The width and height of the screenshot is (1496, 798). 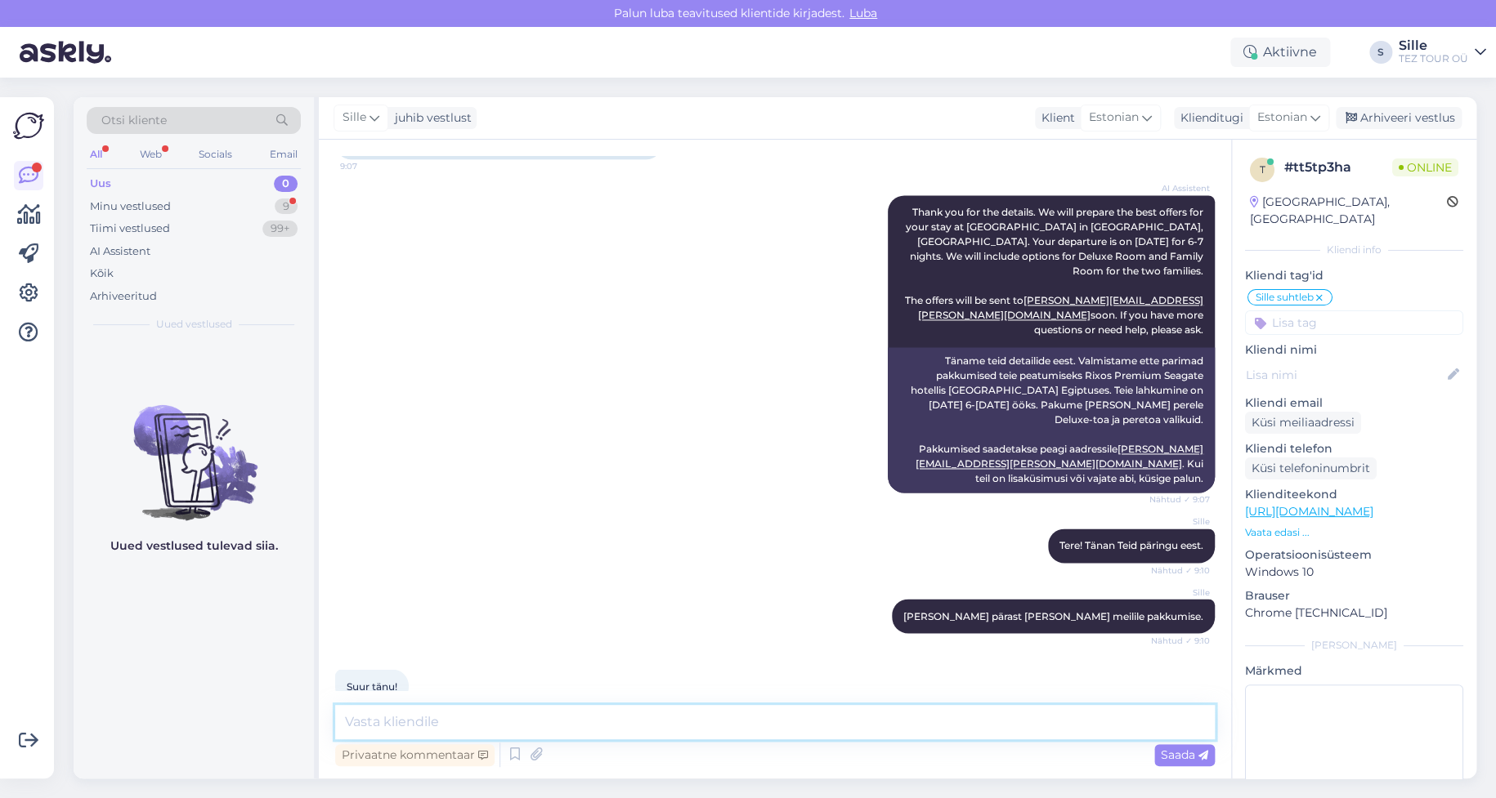 I want to click on p: Vaata edasi ..., so click(x=1353, y=533).